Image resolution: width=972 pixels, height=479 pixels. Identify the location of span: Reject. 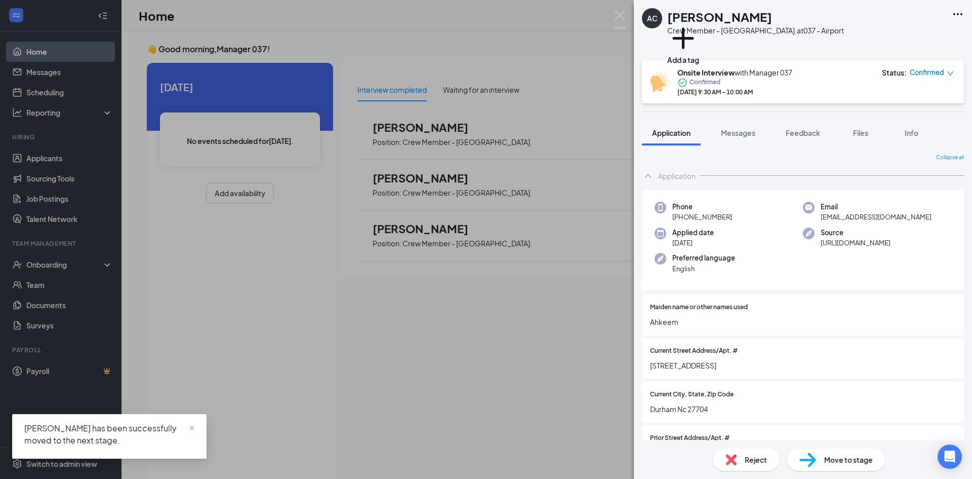
(756, 459).